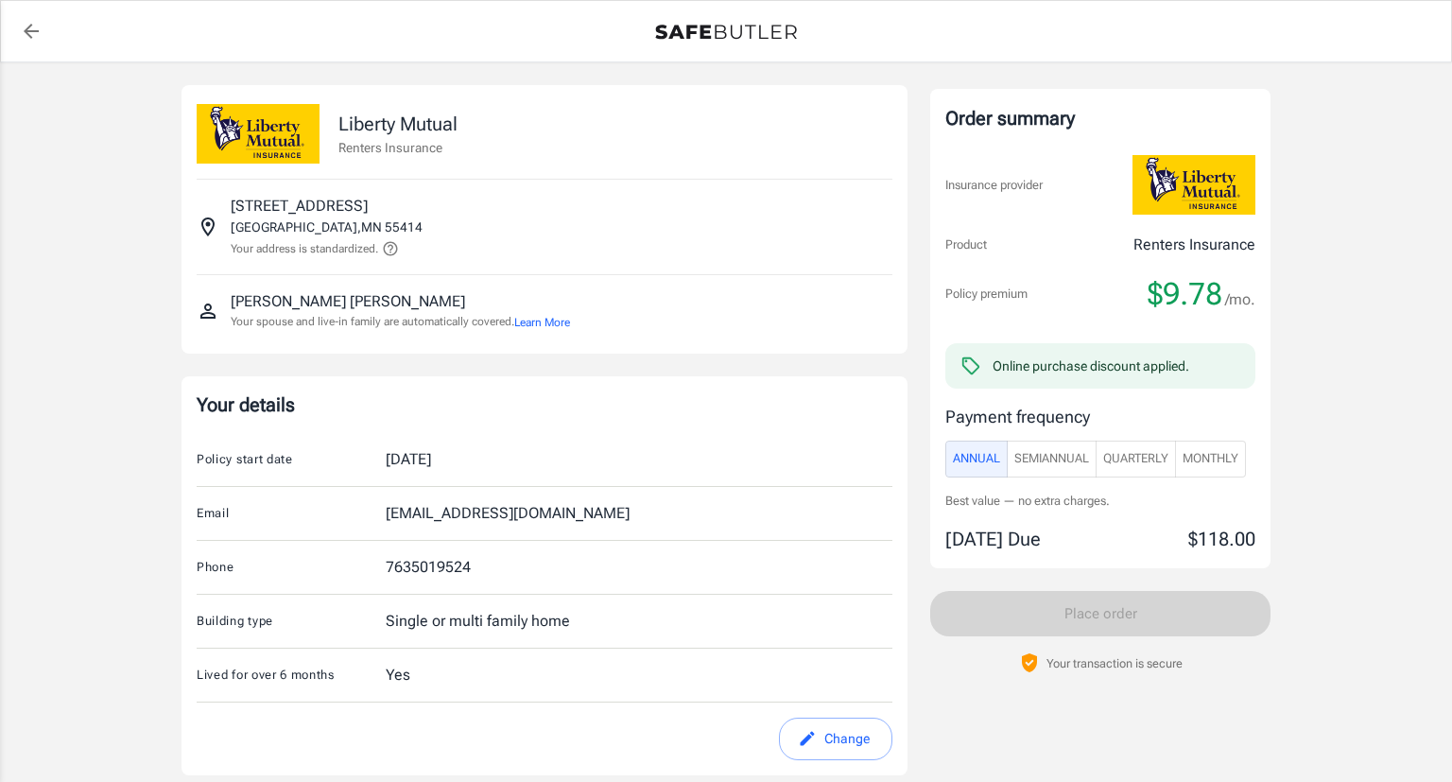 This screenshot has width=1452, height=782. Describe the element at coordinates (291, 513) in the screenshot. I see `p: Email` at that location.